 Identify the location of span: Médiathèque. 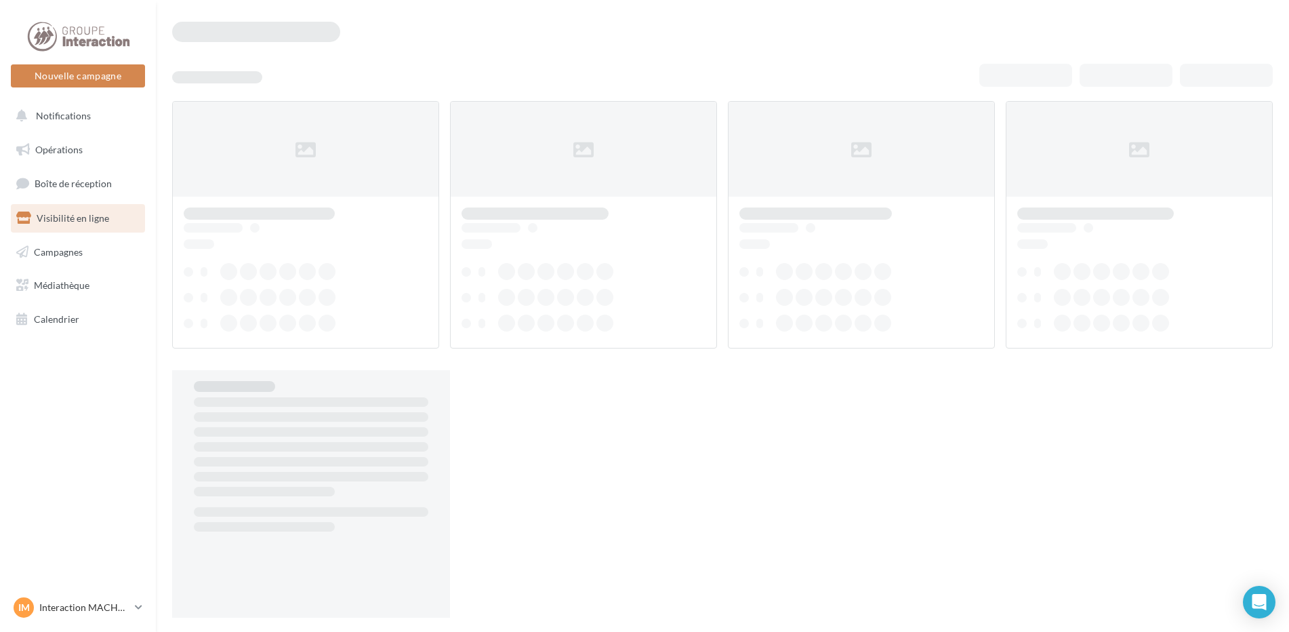
(62, 285).